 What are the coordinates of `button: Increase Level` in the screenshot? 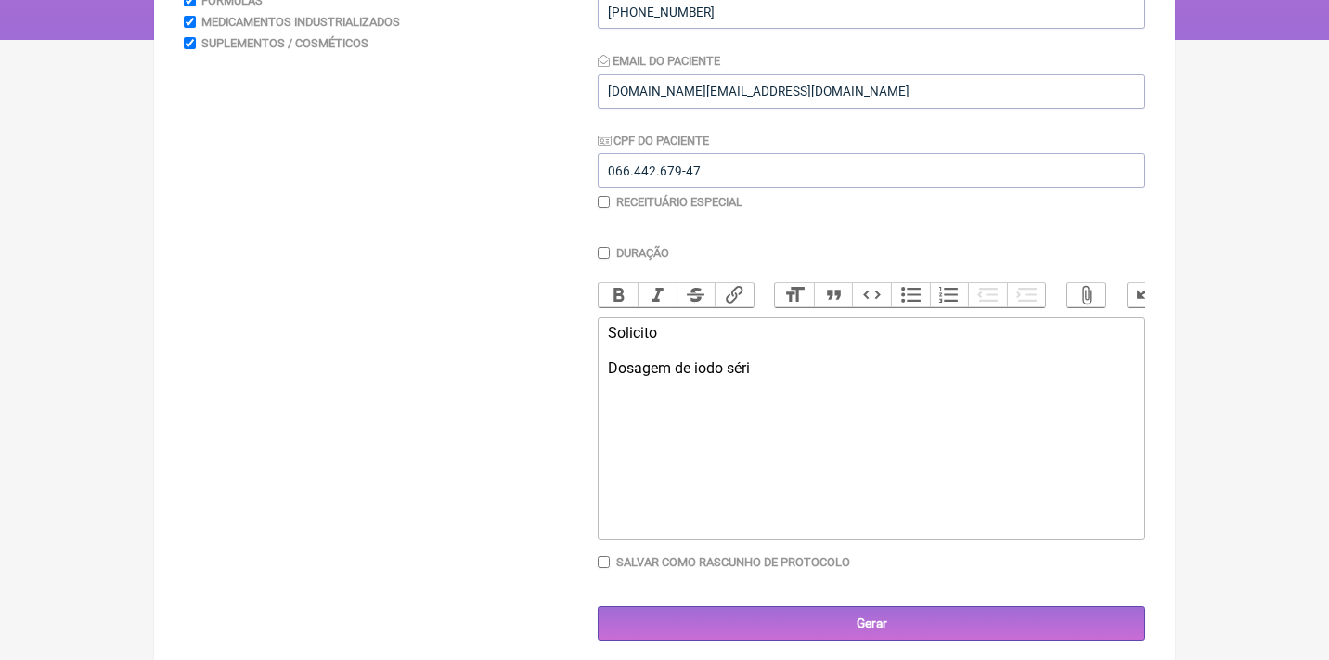 It's located at (1026, 295).